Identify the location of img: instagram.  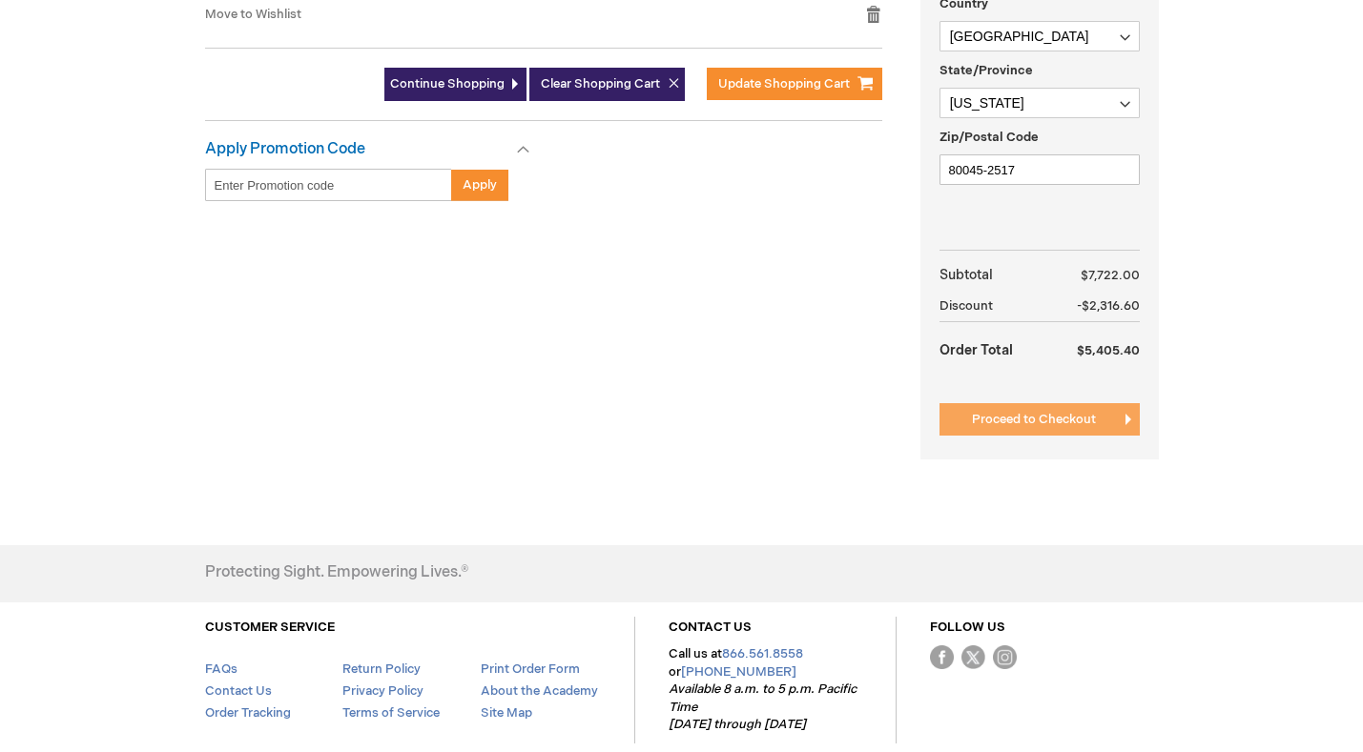
(1004, 657).